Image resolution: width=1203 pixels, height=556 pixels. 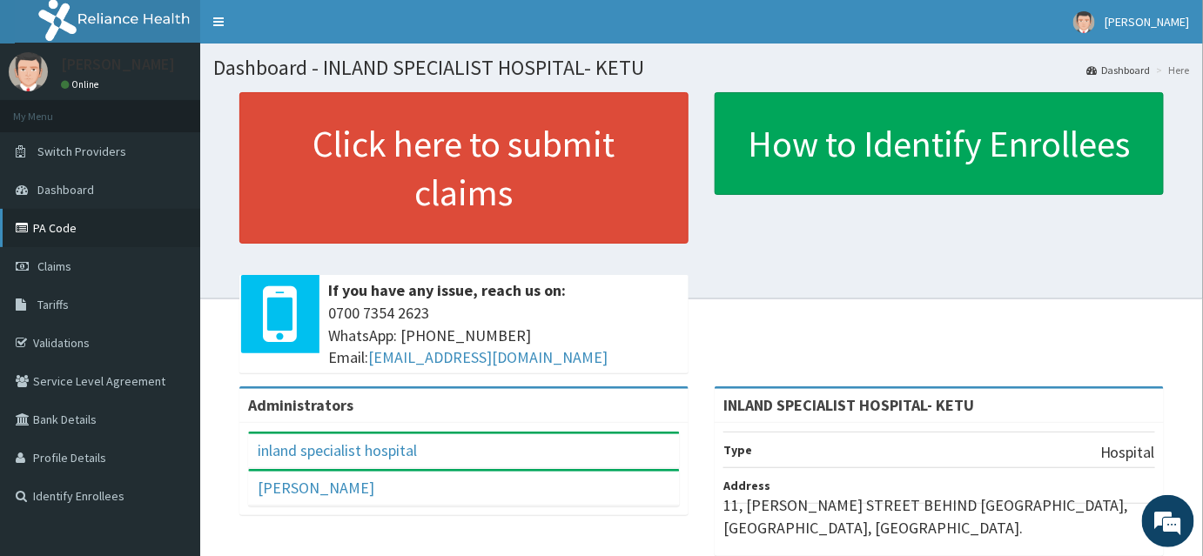 I want to click on div: Chat with us now, so click(x=192, y=109).